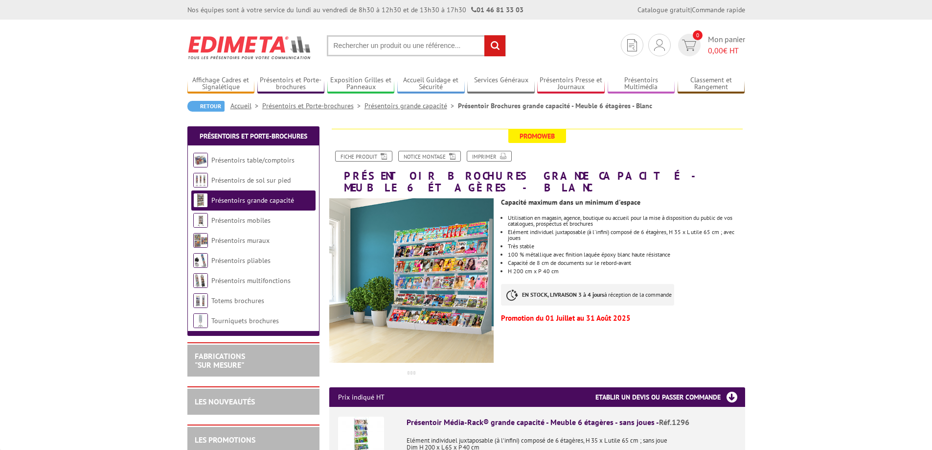 This screenshot has width=932, height=450. Describe the element at coordinates (430, 156) in the screenshot. I see `a: Notice Montage` at that location.